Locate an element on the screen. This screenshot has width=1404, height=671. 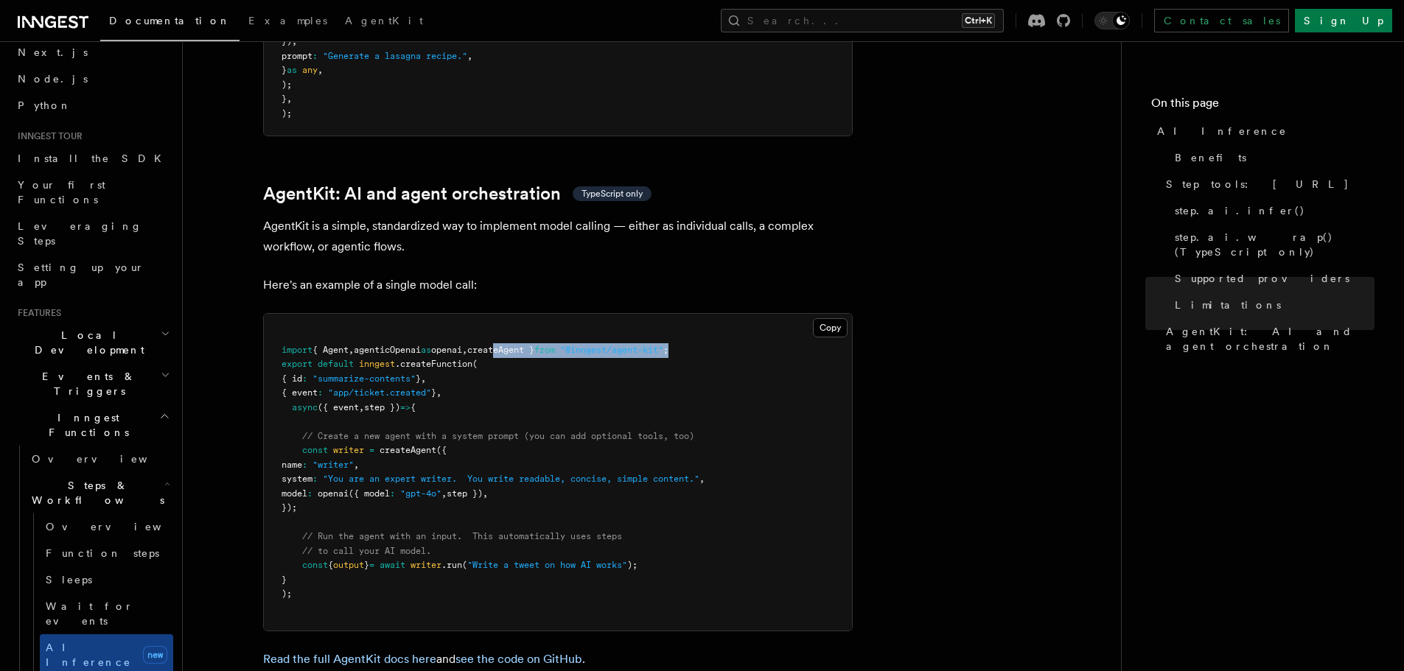
span: Local Development is located at coordinates (86, 343).